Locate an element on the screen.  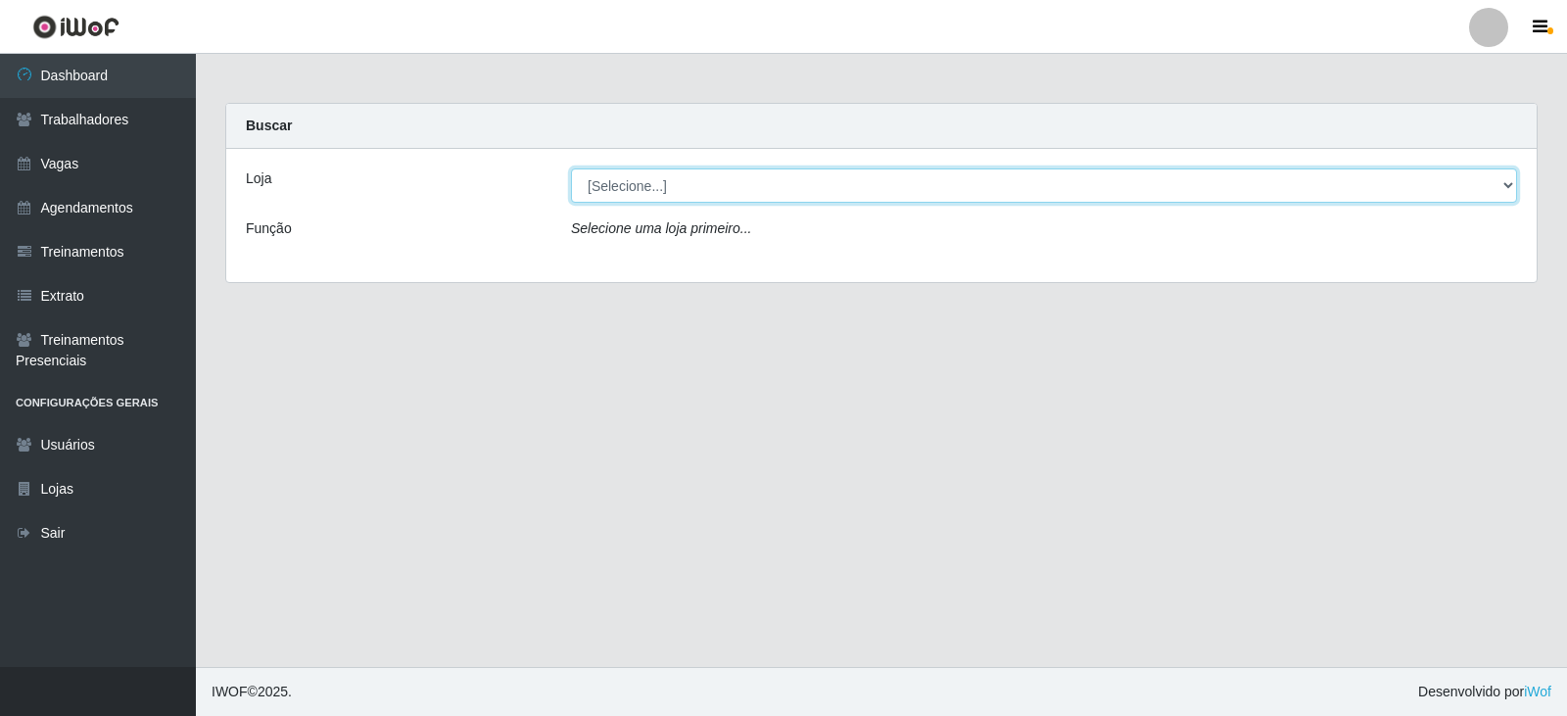
label: Loja is located at coordinates (259, 178).